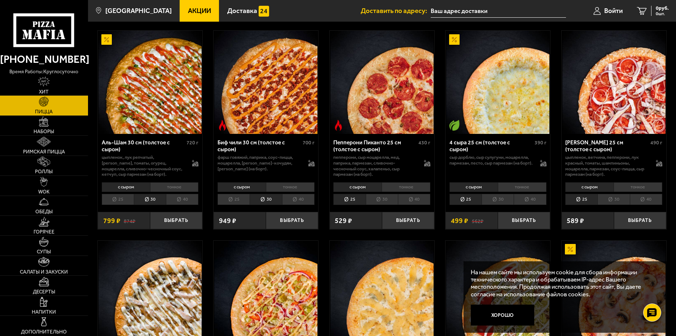  I want to click on span: Римская пицца, so click(44, 152).